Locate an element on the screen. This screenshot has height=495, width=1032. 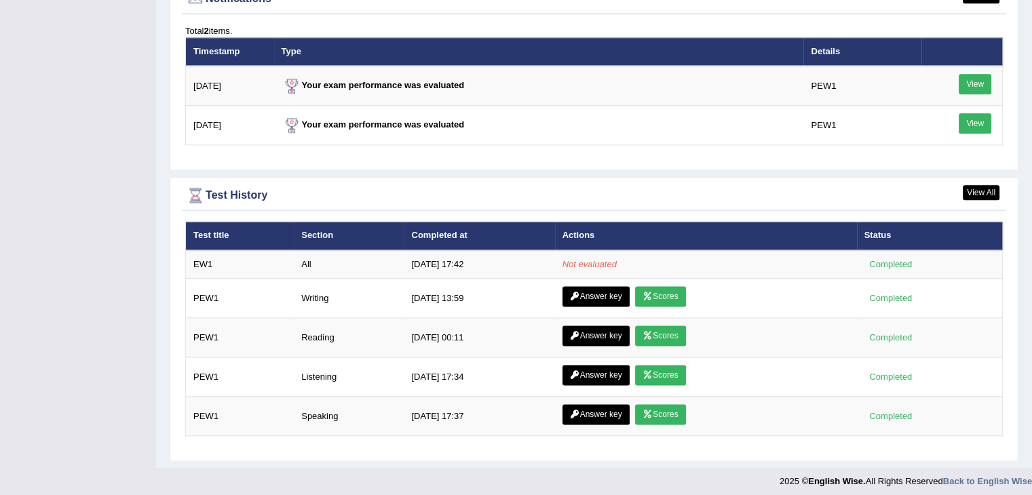
div: 2025 © All Rights Reserved is located at coordinates (905, 477).